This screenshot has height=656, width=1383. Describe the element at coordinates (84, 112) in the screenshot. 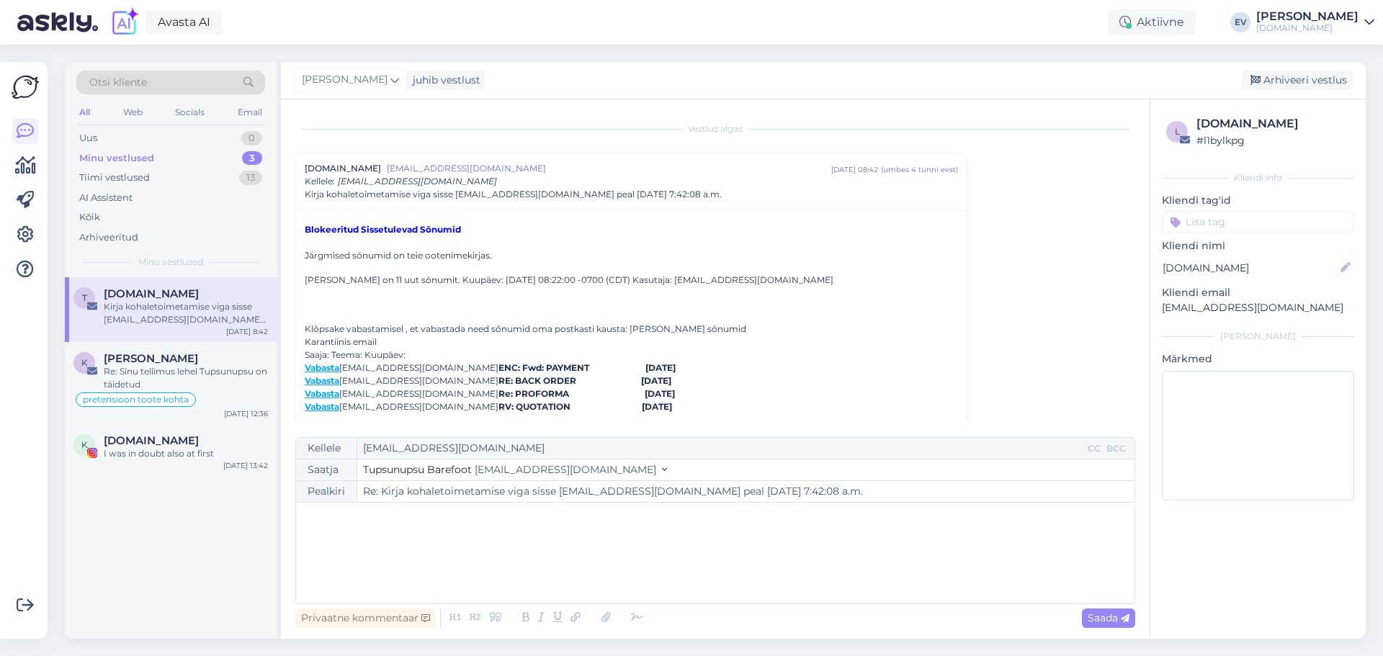

I see `div: All` at that location.